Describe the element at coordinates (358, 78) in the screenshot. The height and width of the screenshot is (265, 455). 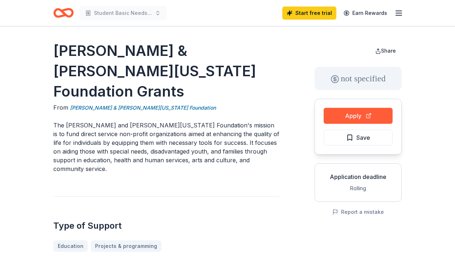
I see `div: not specified` at that location.